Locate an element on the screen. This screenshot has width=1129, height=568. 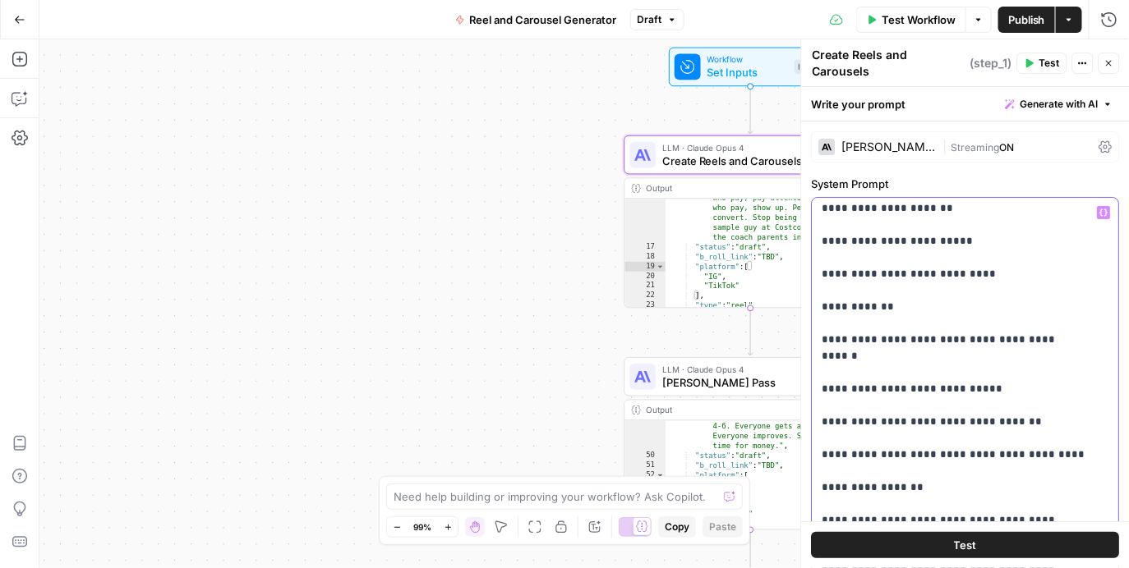
button: Publish is located at coordinates (1026, 20).